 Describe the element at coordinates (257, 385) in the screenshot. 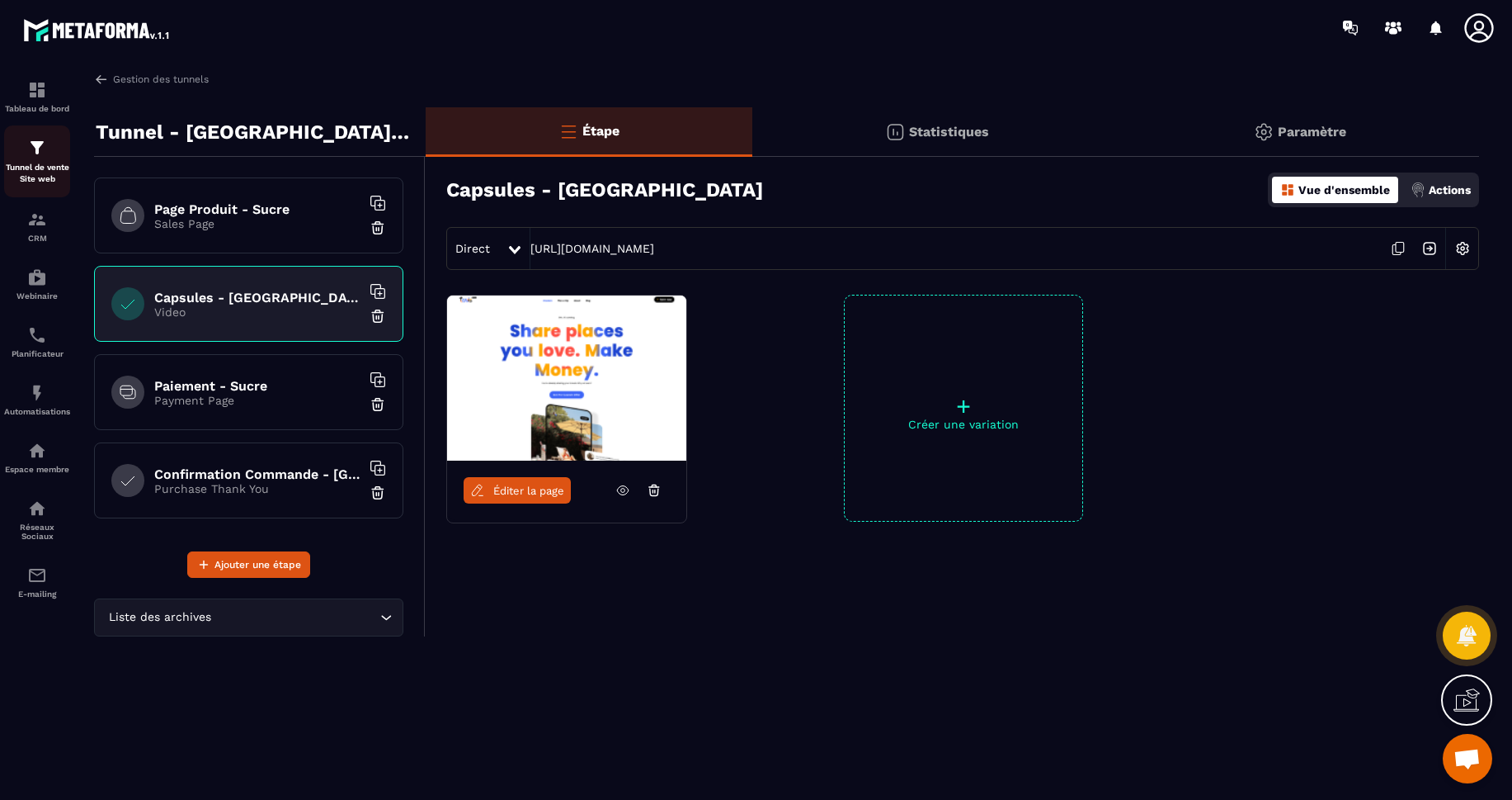

I see `h6: Paiement - Sucre` at that location.